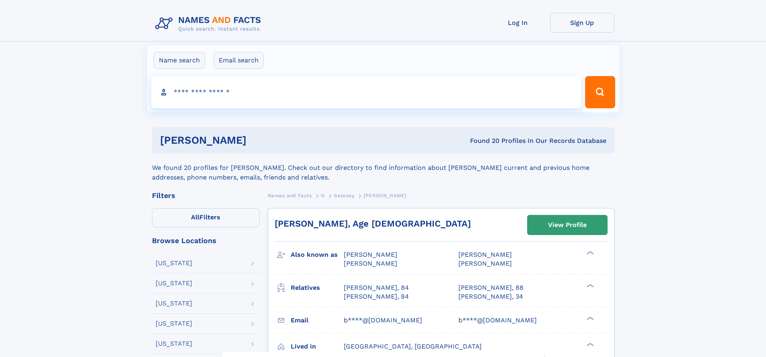 The image size is (766, 357). I want to click on h3: Relatives, so click(317, 287).